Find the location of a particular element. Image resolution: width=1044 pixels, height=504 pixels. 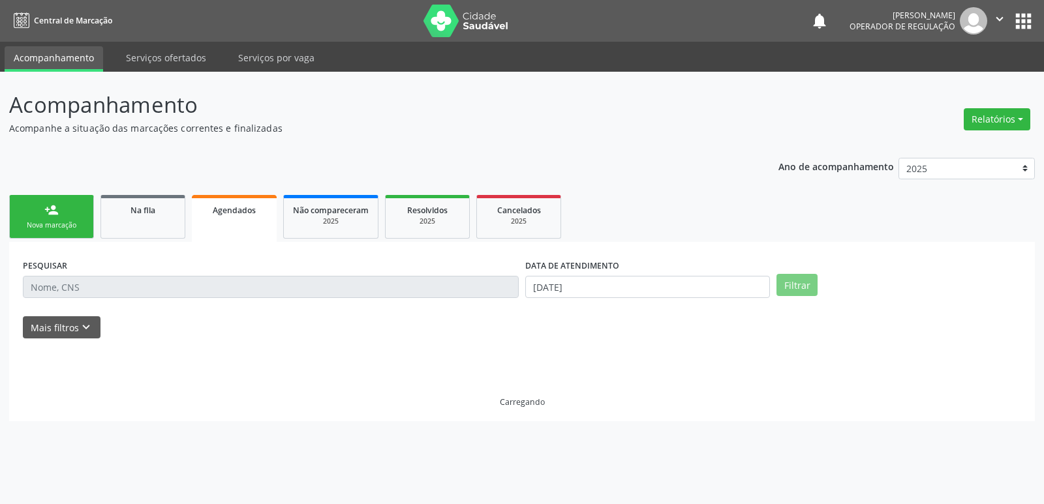

button: notifications is located at coordinates (820, 21).